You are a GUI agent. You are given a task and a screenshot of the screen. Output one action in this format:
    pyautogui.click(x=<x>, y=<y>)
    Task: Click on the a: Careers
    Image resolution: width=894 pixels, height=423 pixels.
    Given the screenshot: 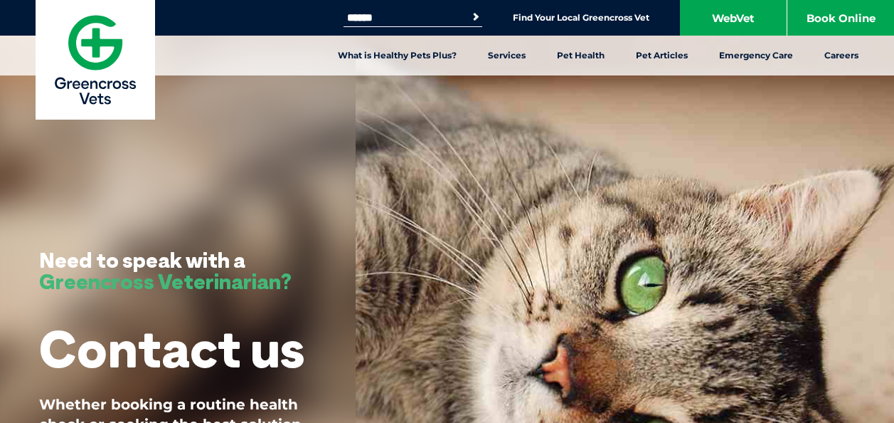 What is the action you would take?
    pyautogui.click(x=842, y=55)
    